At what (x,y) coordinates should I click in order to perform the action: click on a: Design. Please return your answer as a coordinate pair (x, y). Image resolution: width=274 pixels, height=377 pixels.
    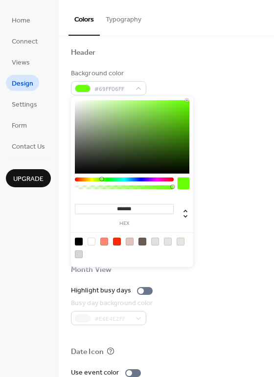
    Looking at the image, I should click on (22, 83).